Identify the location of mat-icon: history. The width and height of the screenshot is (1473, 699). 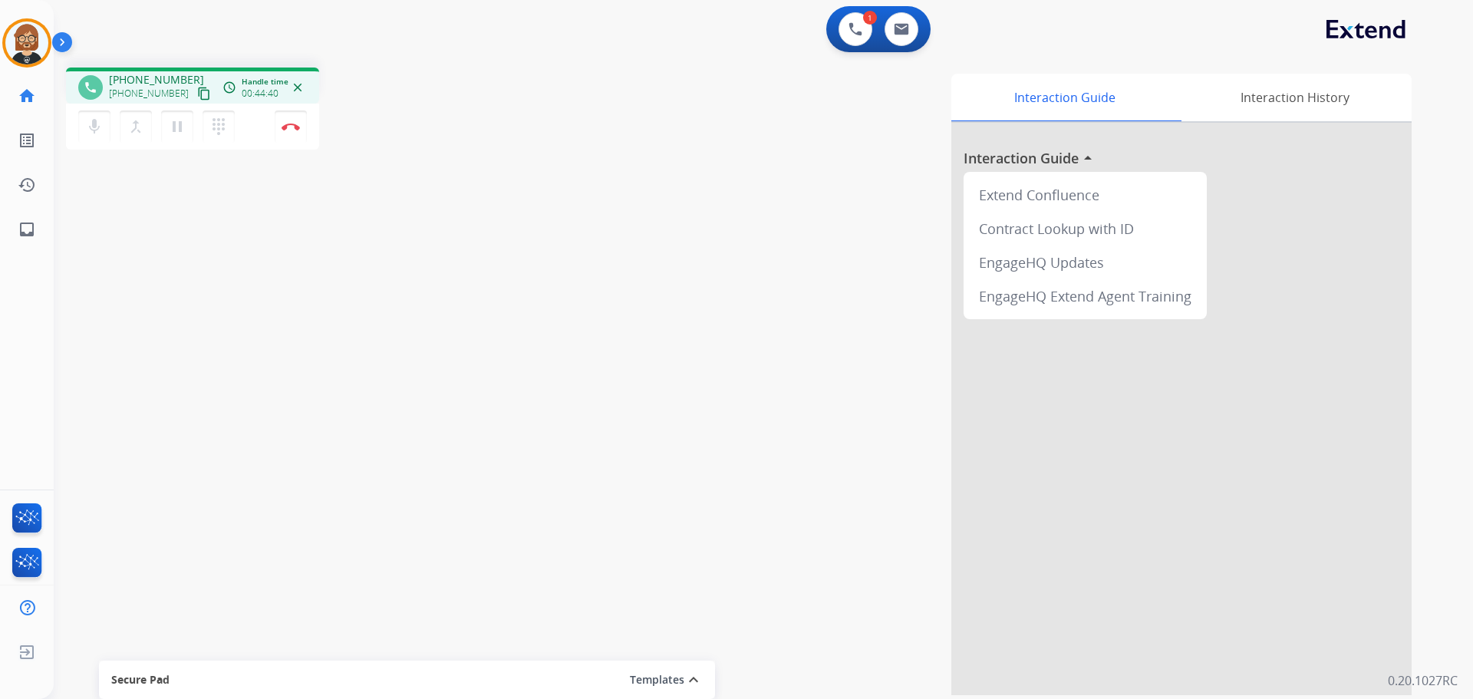
(27, 185).